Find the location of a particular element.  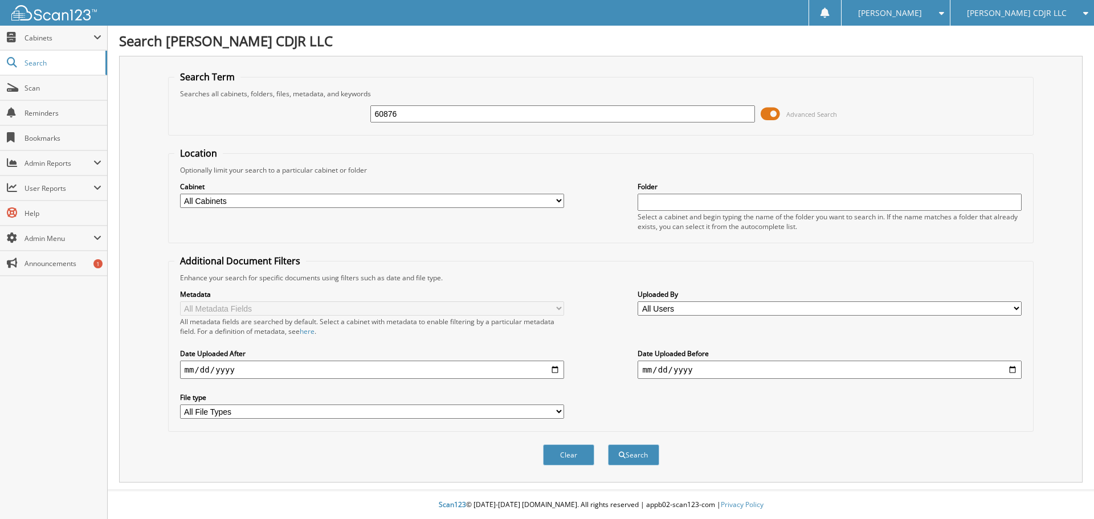

label: Metadata is located at coordinates (372, 294).